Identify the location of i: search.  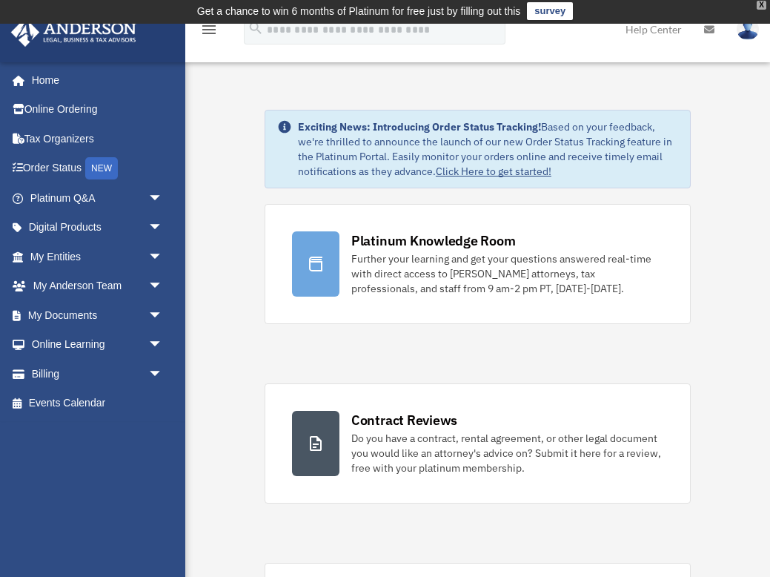
(256, 28).